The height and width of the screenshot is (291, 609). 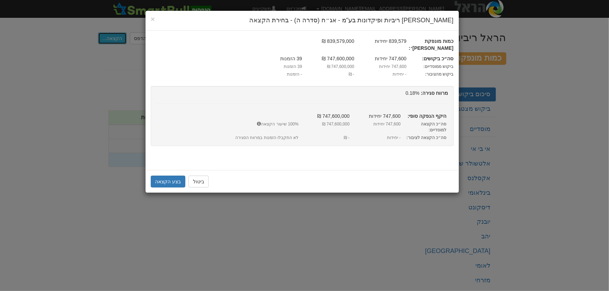 I want to click on label: סה״כ הקצאה לציבור:, so click(x=426, y=138).